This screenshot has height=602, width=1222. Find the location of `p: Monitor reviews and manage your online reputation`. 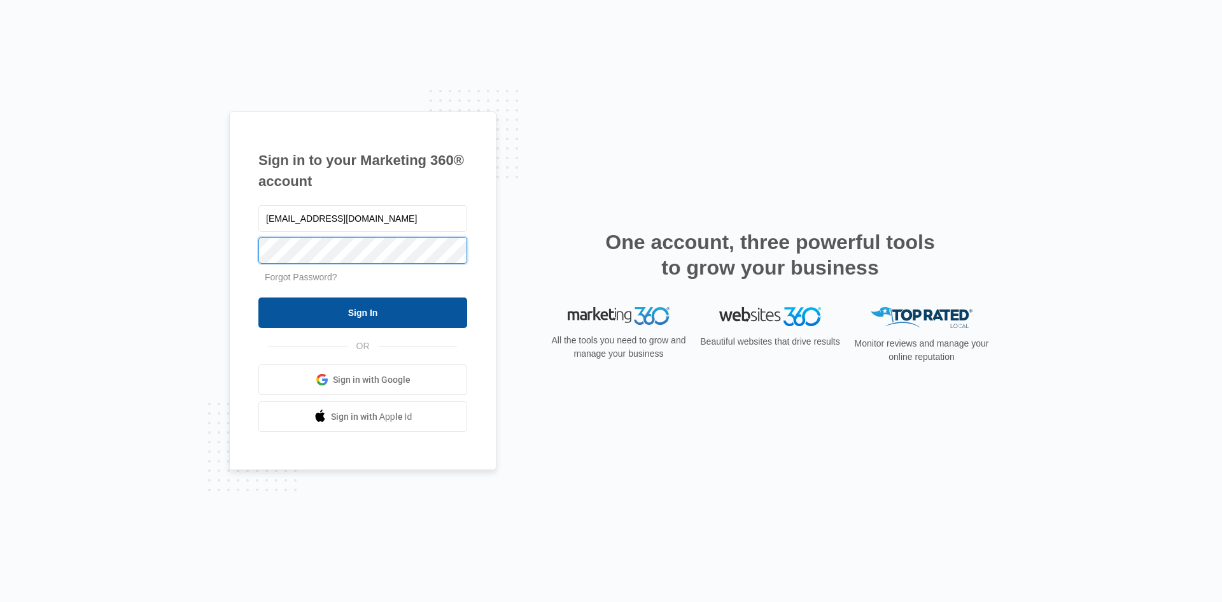

p: Monitor reviews and manage your online reputation is located at coordinates (922, 350).